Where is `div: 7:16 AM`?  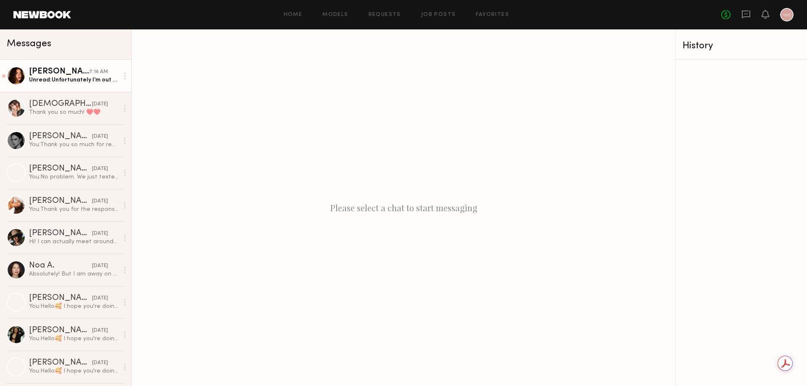 div: 7:16 AM is located at coordinates (98, 72).